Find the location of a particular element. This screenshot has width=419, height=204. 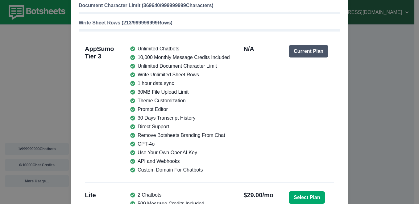

h2: AppSumo Tier 3 is located at coordinates (104, 109).